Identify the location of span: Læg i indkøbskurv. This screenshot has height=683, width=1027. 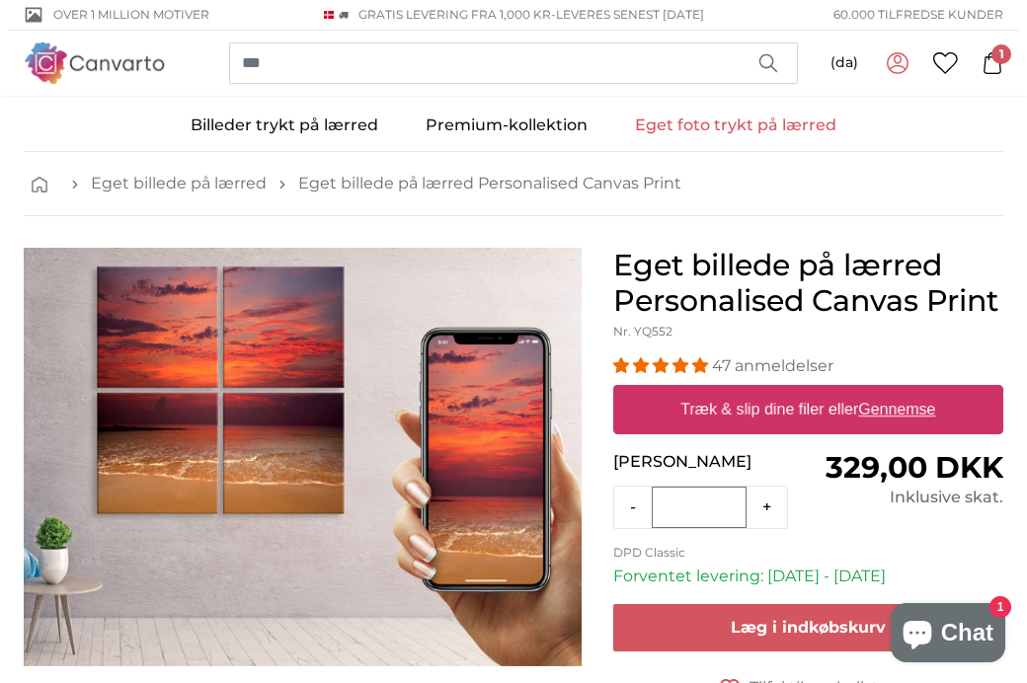
(807, 627).